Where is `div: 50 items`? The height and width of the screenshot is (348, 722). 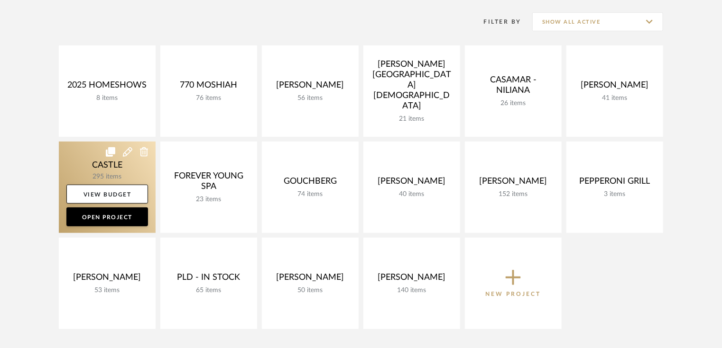 div: 50 items is located at coordinates (310, 291).